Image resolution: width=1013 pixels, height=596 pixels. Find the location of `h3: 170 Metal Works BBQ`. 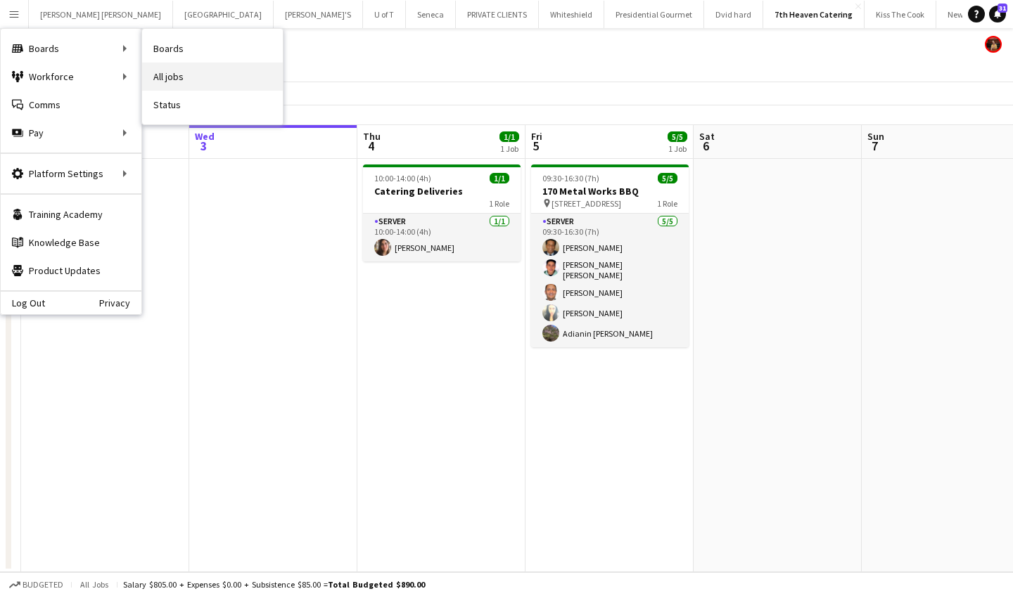

h3: 170 Metal Works BBQ is located at coordinates (610, 191).